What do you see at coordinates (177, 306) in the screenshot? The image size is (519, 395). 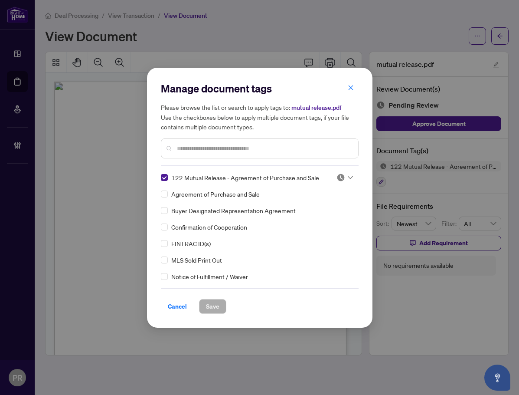 I see `span: Cancel` at bounding box center [177, 306].